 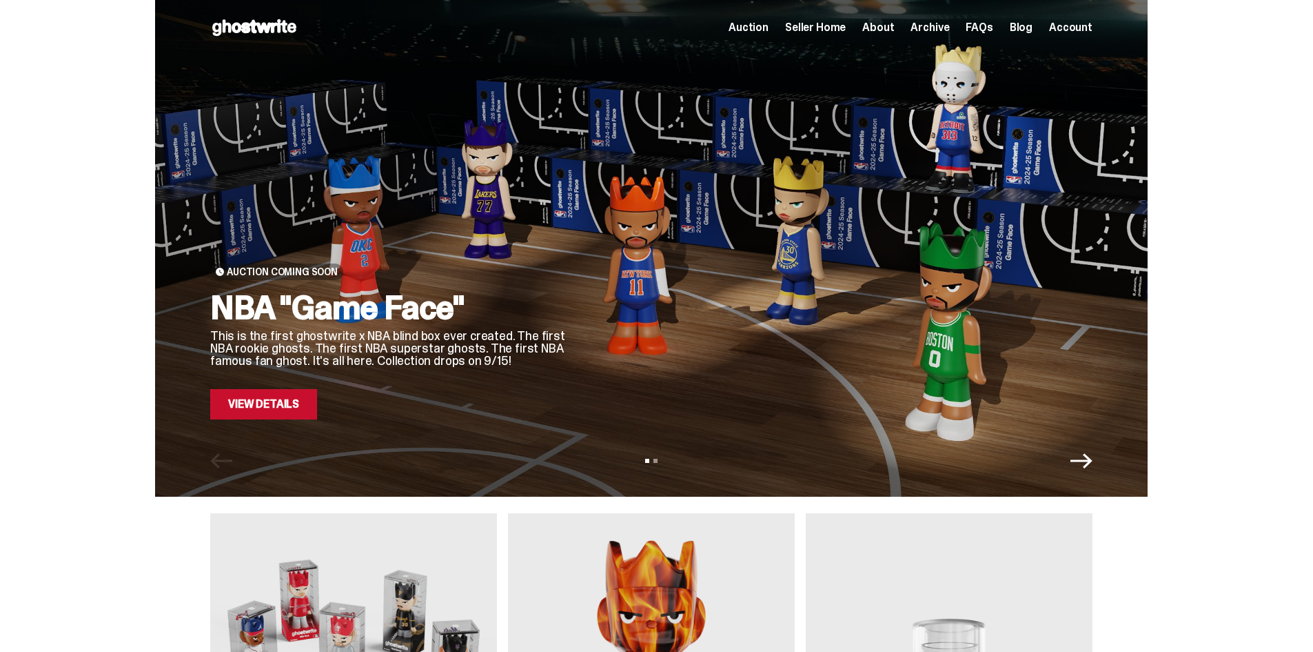 I want to click on span: Archive, so click(x=930, y=28).